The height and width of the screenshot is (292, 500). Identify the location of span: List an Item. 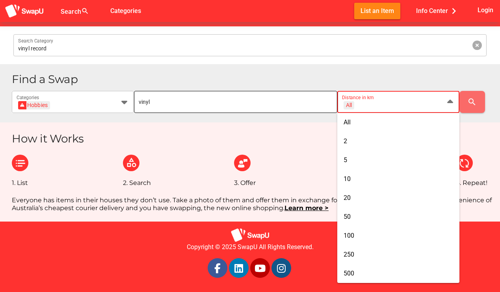
(377, 11).